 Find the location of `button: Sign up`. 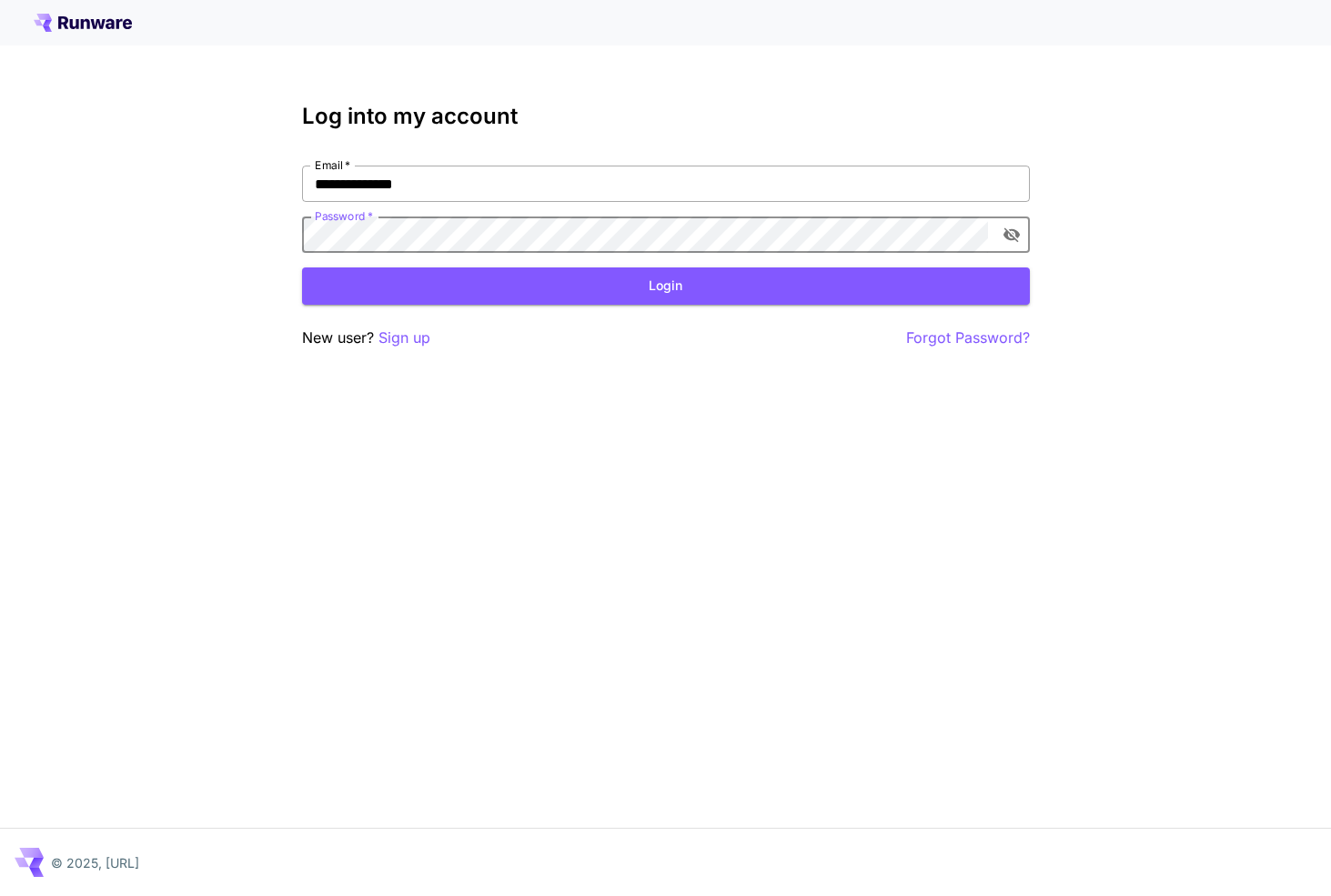

button: Sign up is located at coordinates (404, 338).